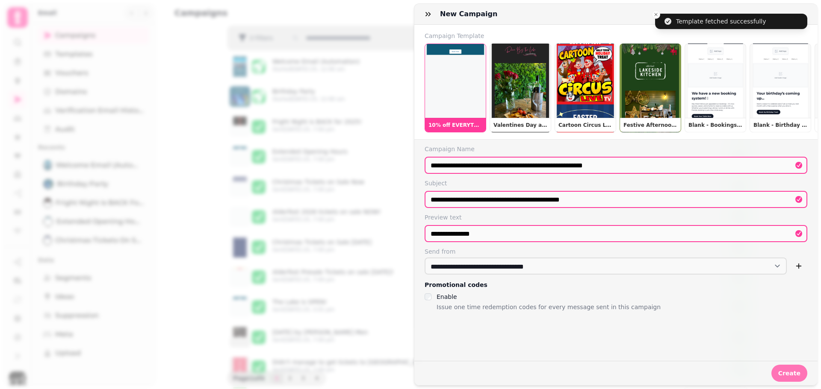 The image size is (821, 389). I want to click on span: Create, so click(789, 374).